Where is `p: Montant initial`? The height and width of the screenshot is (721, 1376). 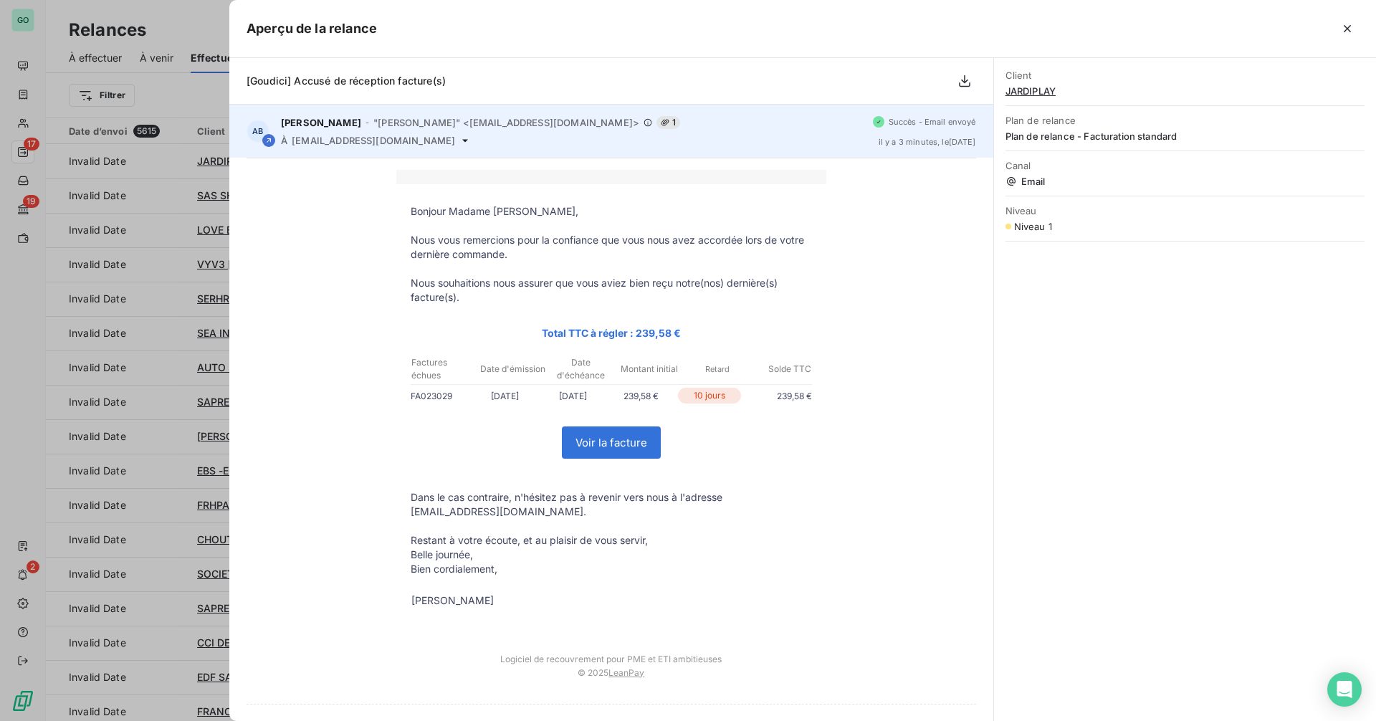
p: Montant initial is located at coordinates (648, 369).